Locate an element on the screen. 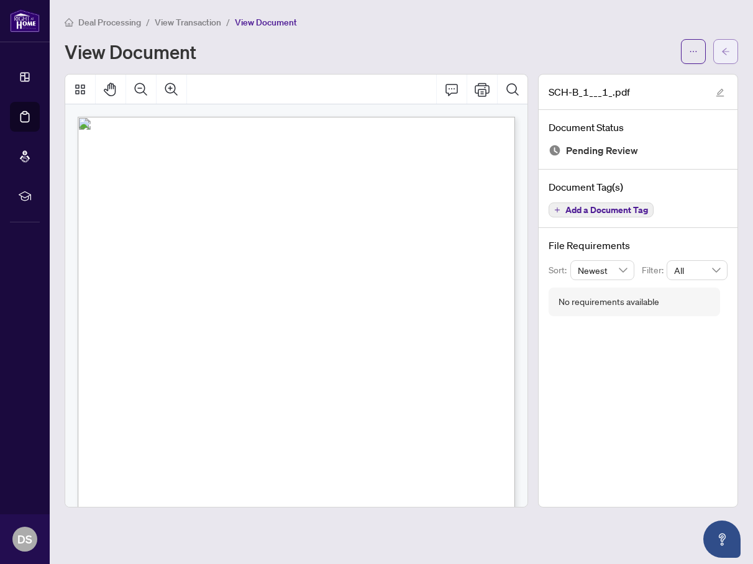  span: Newest is located at coordinates (602, 270).